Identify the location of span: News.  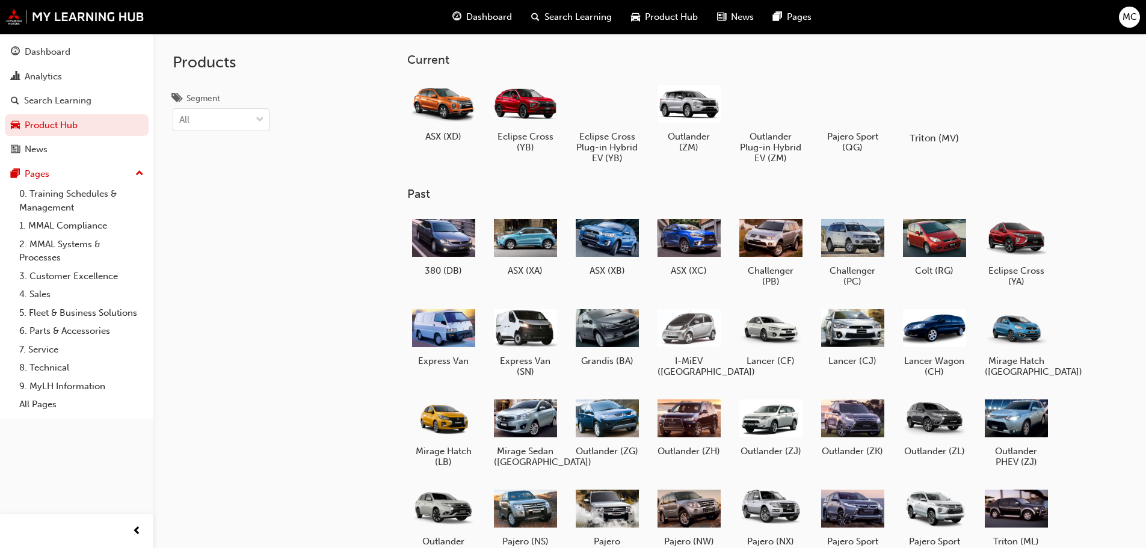
(742, 17).